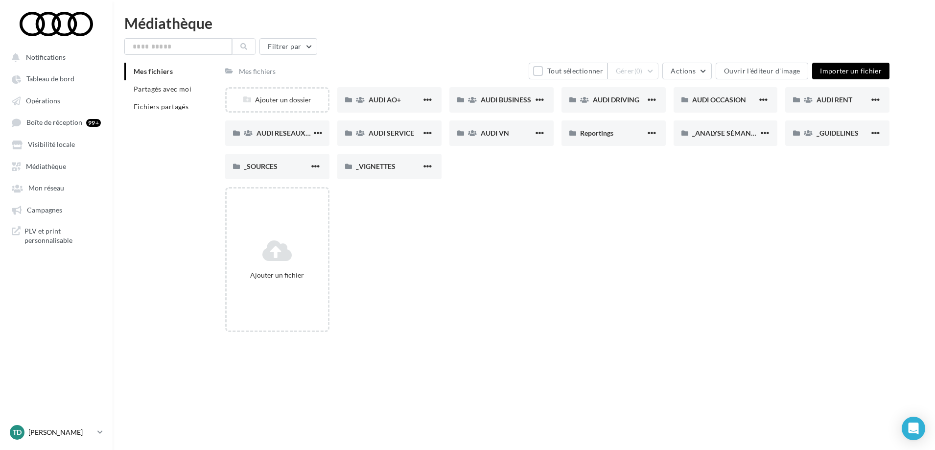  What do you see at coordinates (851, 71) in the screenshot?
I see `button: Importer un fichier` at bounding box center [851, 71].